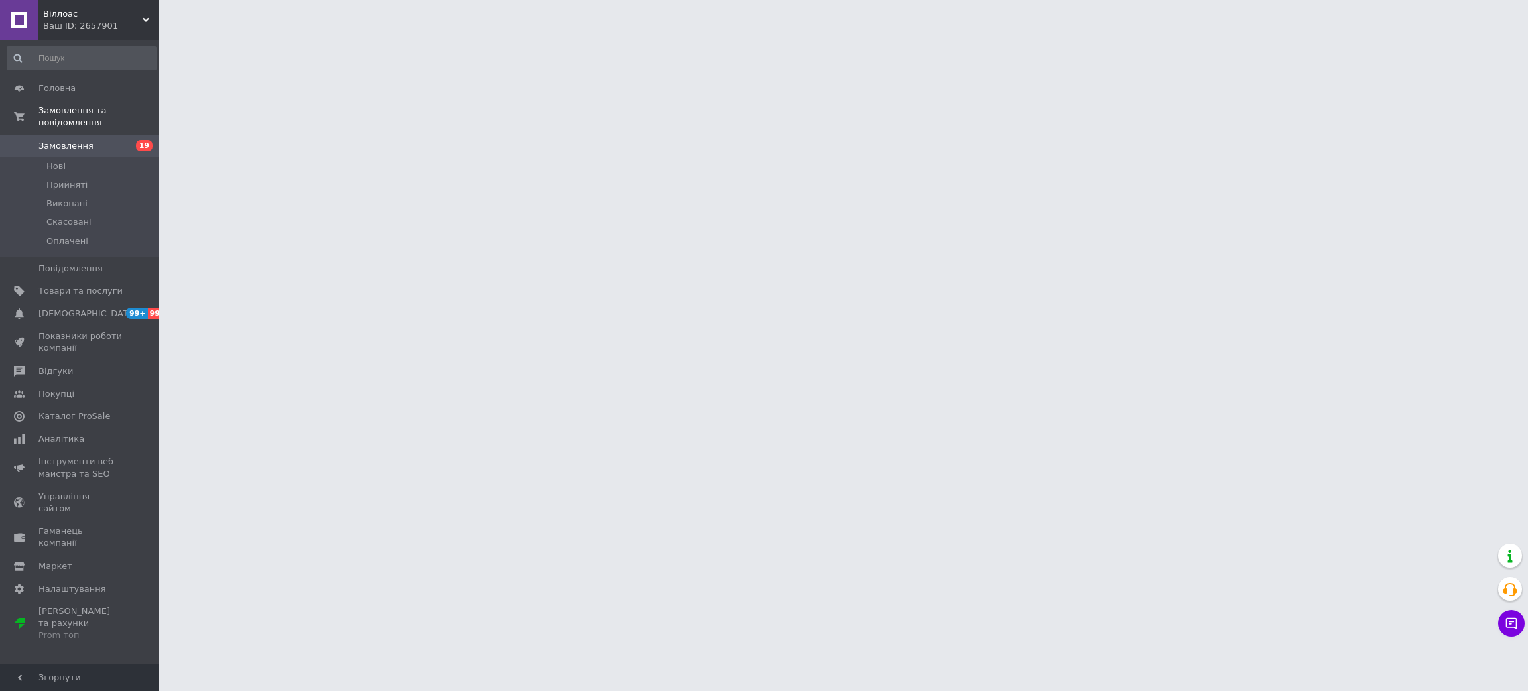 The height and width of the screenshot is (691, 1528). Describe the element at coordinates (56, 371) in the screenshot. I see `span: Відгуки` at that location.